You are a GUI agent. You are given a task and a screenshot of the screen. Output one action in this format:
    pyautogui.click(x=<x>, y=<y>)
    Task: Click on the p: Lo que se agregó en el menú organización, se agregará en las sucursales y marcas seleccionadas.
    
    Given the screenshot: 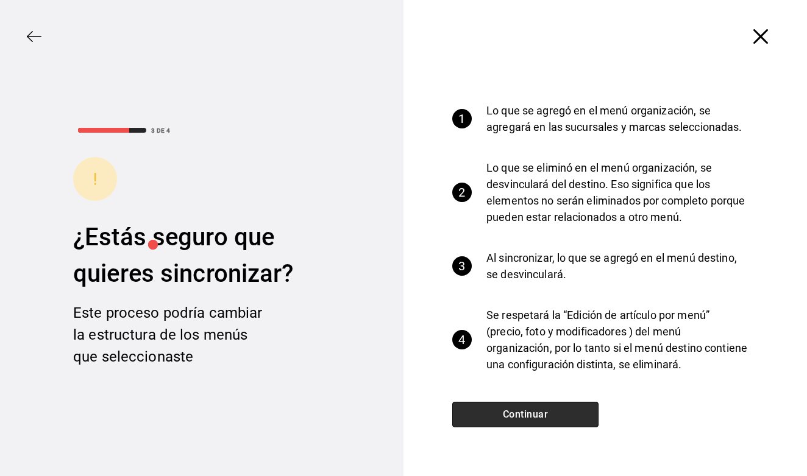 What is the action you would take?
    pyautogui.click(x=617, y=119)
    